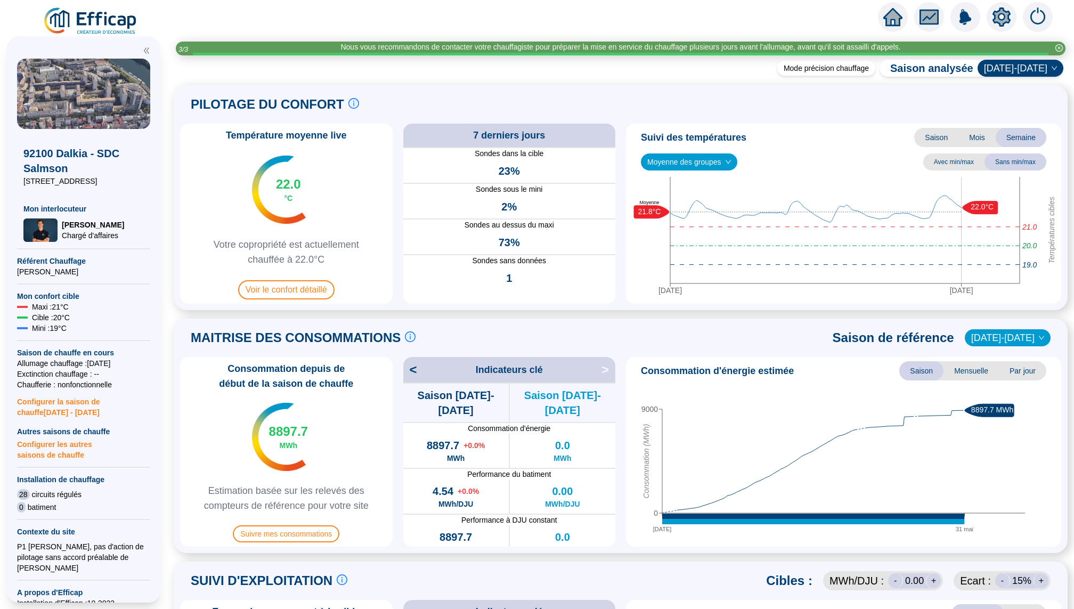 Image resolution: width=1074 pixels, height=609 pixels. I want to click on span: Votre copropriété est actuellement chauffée à 22.0°C, so click(286, 252).